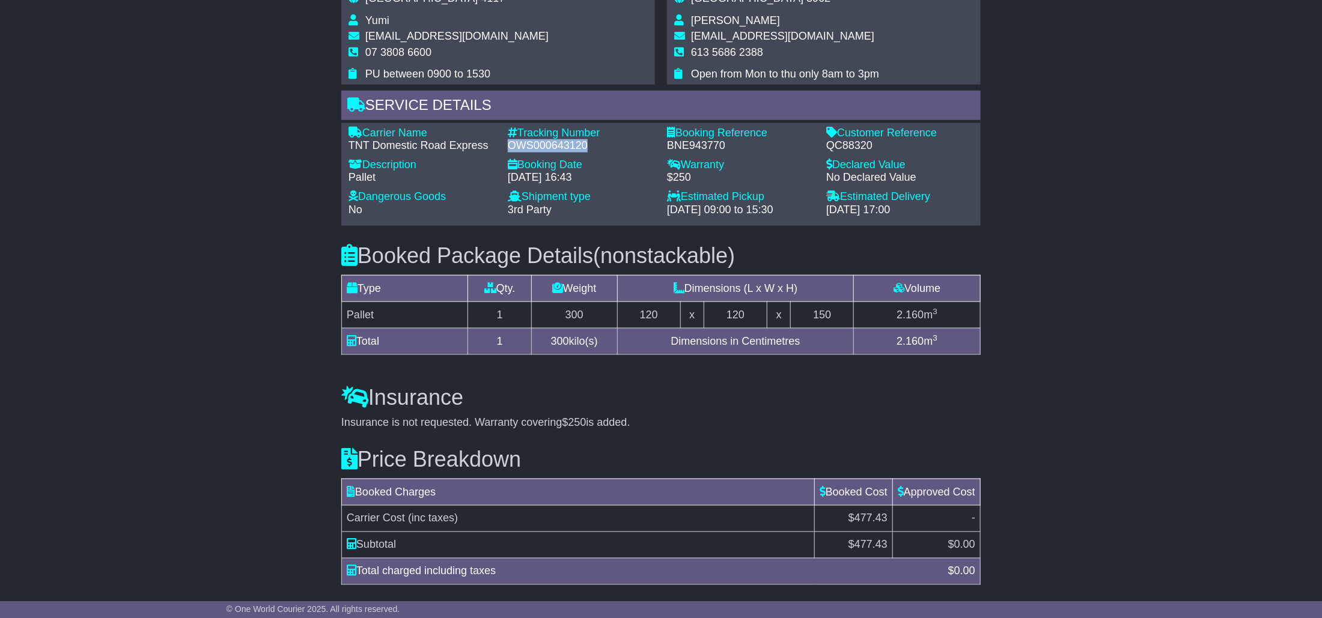 This screenshot has width=1322, height=618. Describe the element at coordinates (899, 178) in the screenshot. I see `div: No Declared Value` at that location.